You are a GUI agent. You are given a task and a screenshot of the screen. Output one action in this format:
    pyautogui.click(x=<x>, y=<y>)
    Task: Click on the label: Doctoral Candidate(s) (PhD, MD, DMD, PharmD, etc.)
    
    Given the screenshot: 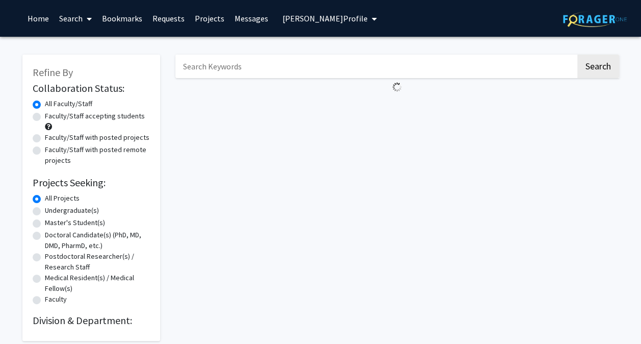 What is the action you would take?
    pyautogui.click(x=97, y=240)
    